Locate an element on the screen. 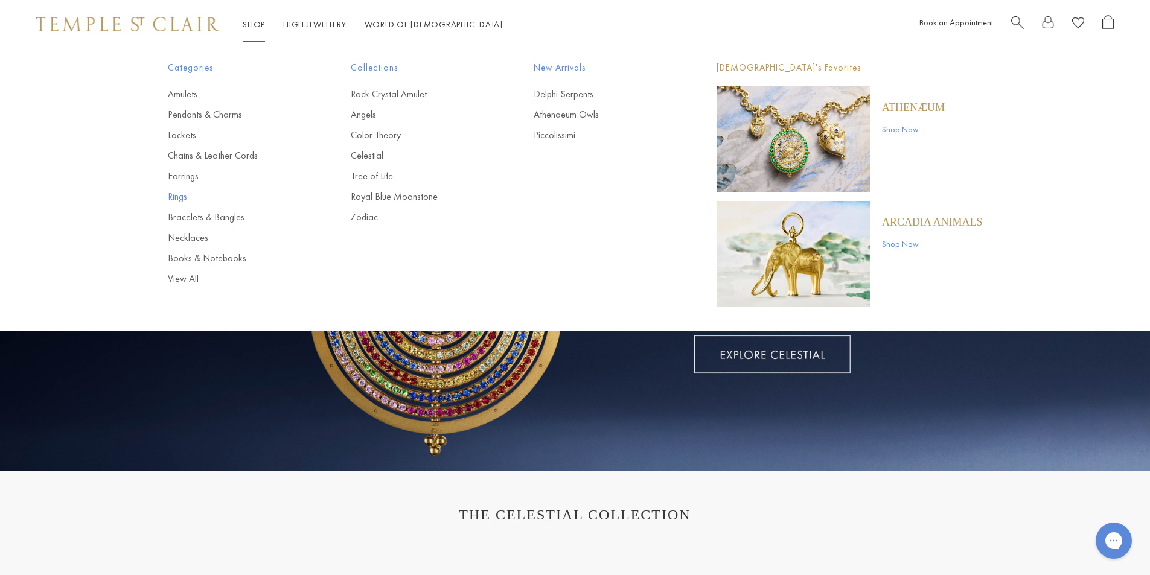  a: Books & Notebooks is located at coordinates (235, 258).